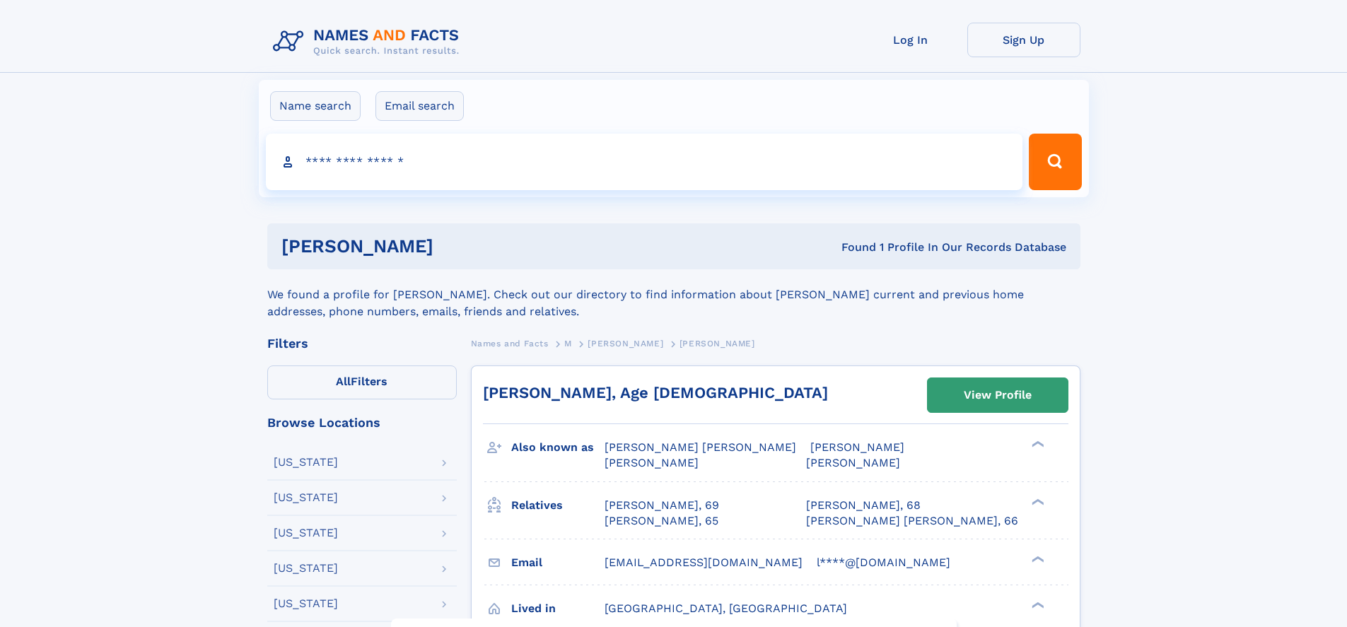 This screenshot has height=627, width=1347. I want to click on label: Email search, so click(419, 106).